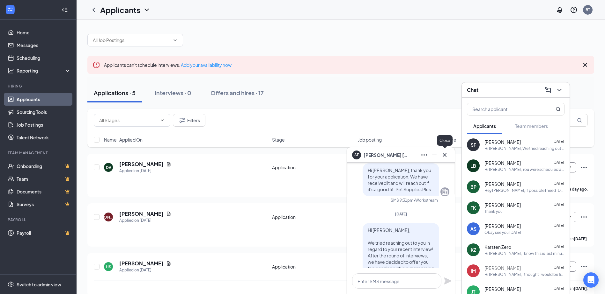 Image resolution: width=605 pixels, height=294 pixels. What do you see at coordinates (44, 58) in the screenshot?
I see `a: Scheduling` at bounding box center [44, 58].